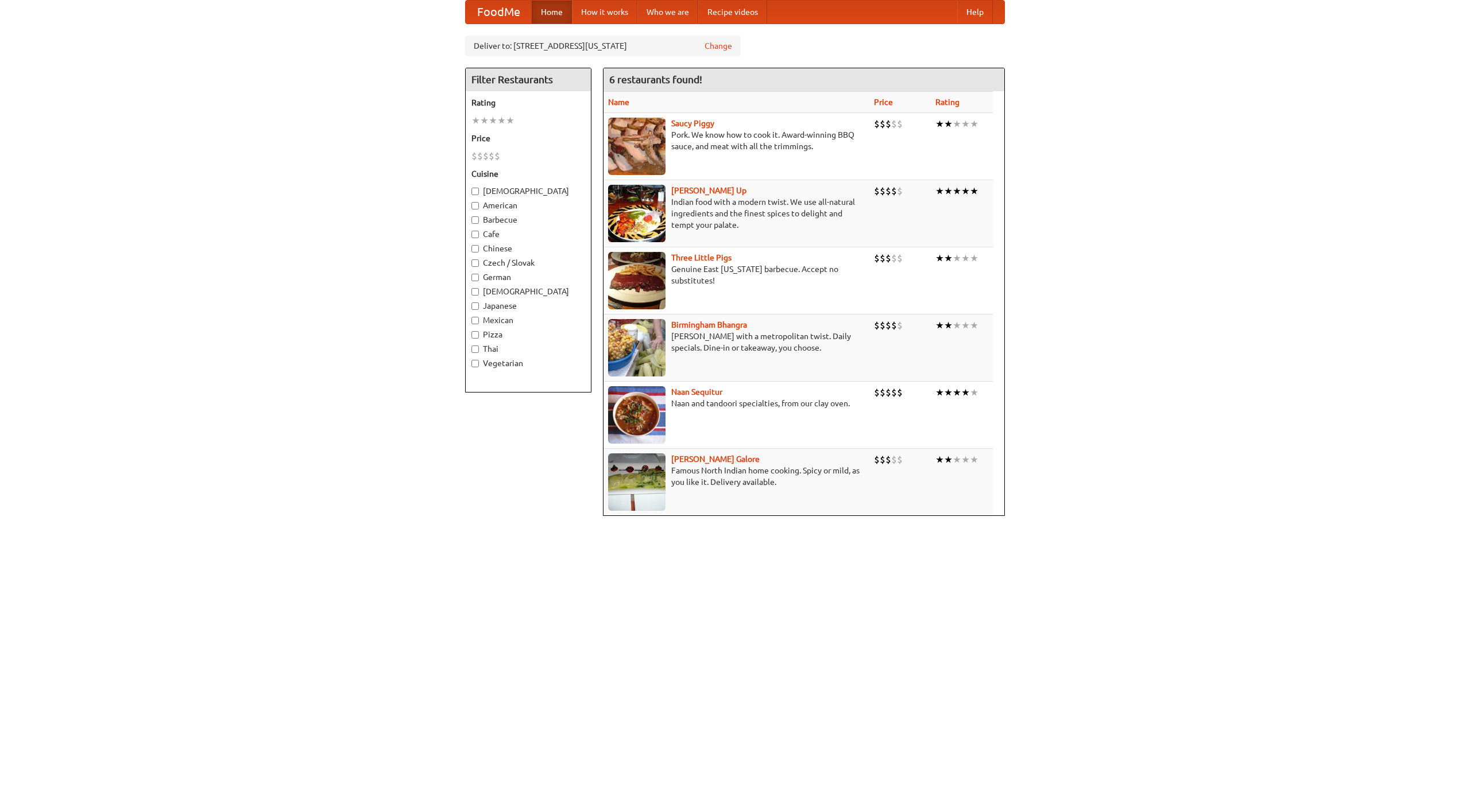 Image resolution: width=1470 pixels, height=812 pixels. Describe the element at coordinates (528, 306) in the screenshot. I see `label: Japanese` at that location.